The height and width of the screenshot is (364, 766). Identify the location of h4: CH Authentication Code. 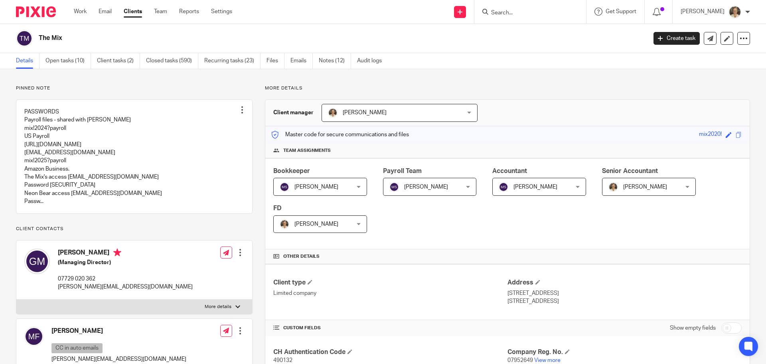
(390, 352).